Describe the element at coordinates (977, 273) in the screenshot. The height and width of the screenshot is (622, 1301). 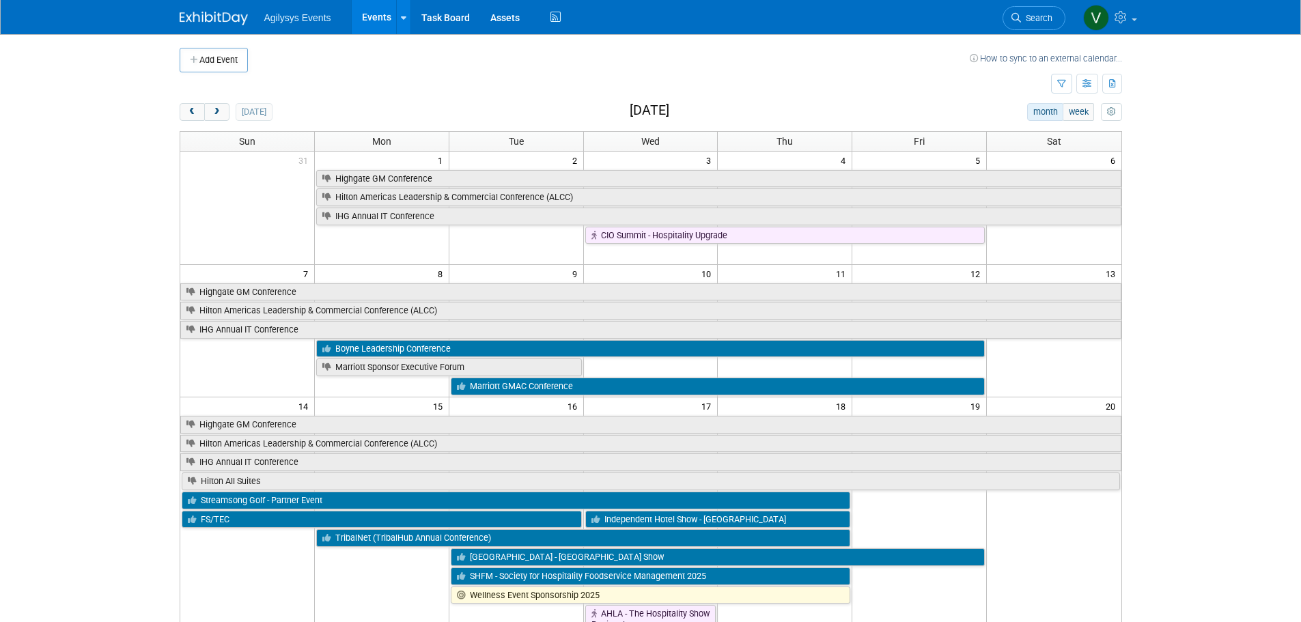
I see `span: 12` at that location.